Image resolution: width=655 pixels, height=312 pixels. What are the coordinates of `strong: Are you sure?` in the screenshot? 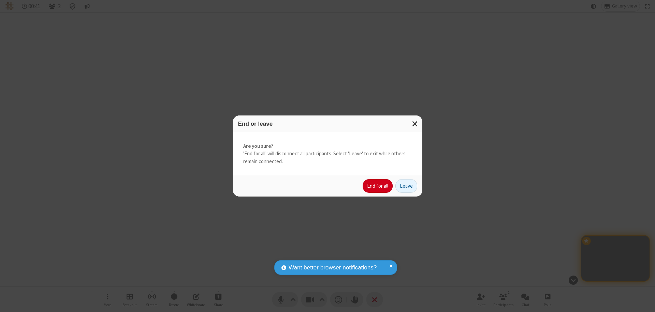 It's located at (327, 146).